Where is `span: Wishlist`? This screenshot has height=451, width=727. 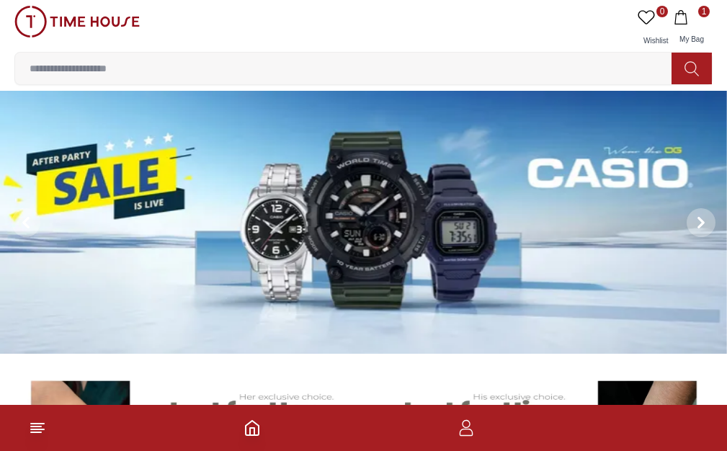 span: Wishlist is located at coordinates (655, 40).